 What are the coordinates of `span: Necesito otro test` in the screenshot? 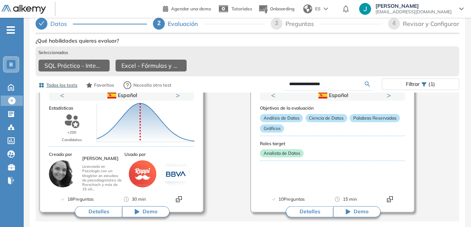 It's located at (152, 85).